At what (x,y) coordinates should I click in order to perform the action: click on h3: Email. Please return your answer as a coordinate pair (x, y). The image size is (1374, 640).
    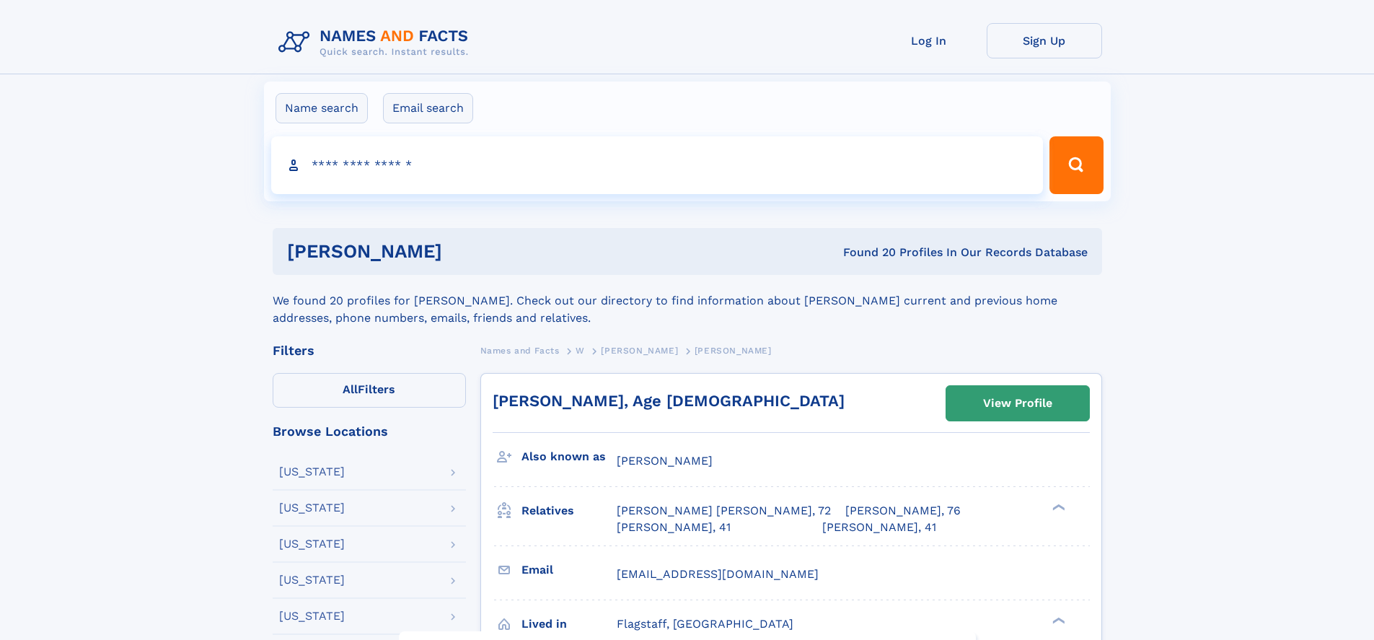
    Looking at the image, I should click on (569, 570).